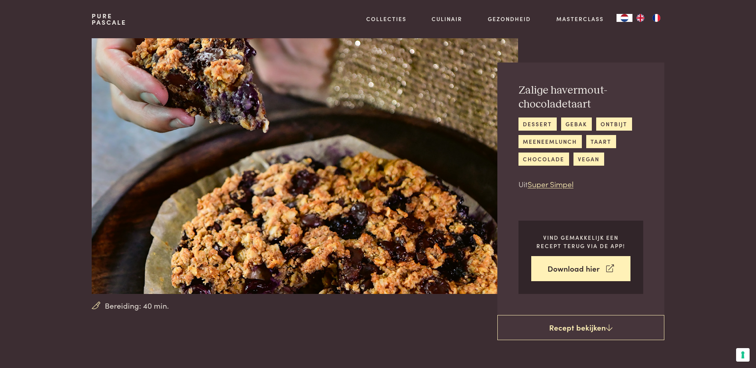  What do you see at coordinates (580, 268) in the screenshot?
I see `a: Download hier` at bounding box center [580, 268].